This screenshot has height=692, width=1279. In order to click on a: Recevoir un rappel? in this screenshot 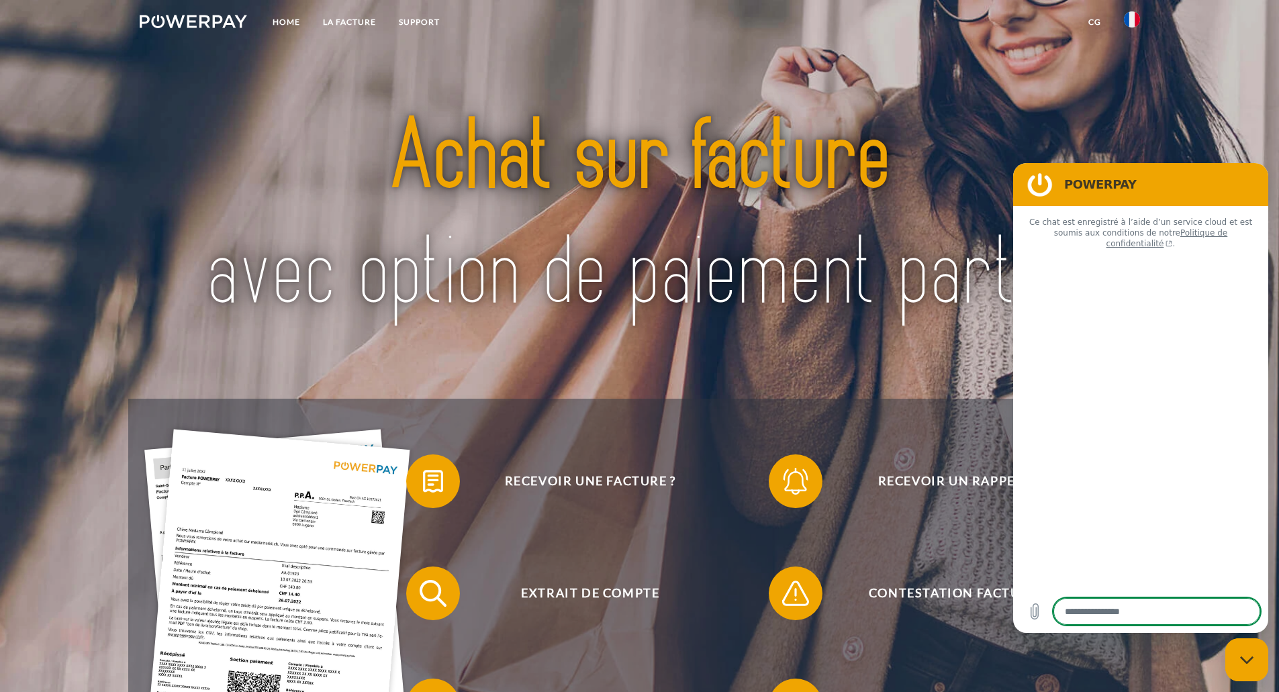, I will do `click(943, 481)`.